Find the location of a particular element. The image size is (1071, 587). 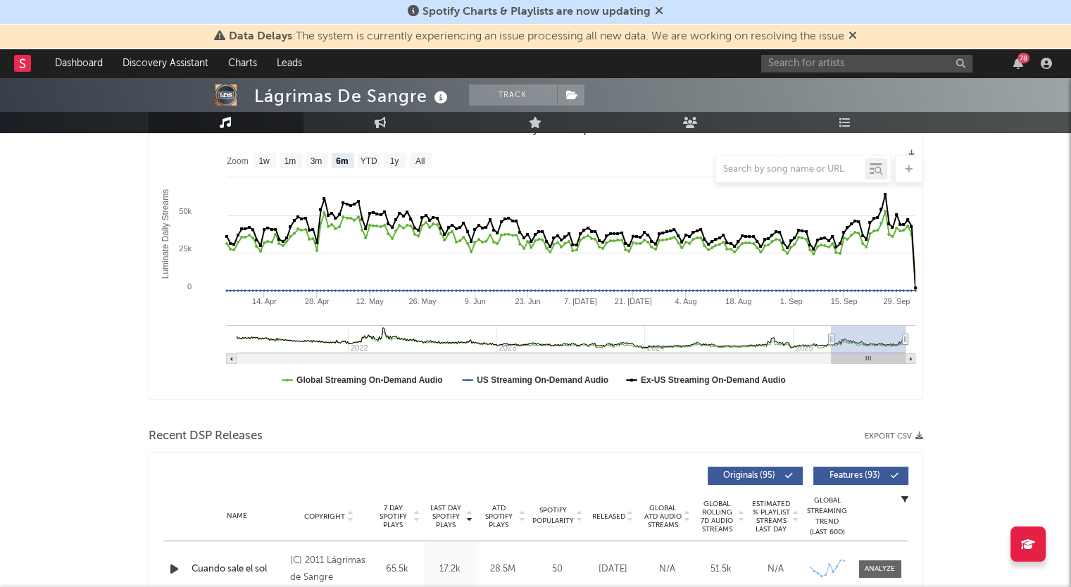

div: 51.5k is located at coordinates (721, 570).